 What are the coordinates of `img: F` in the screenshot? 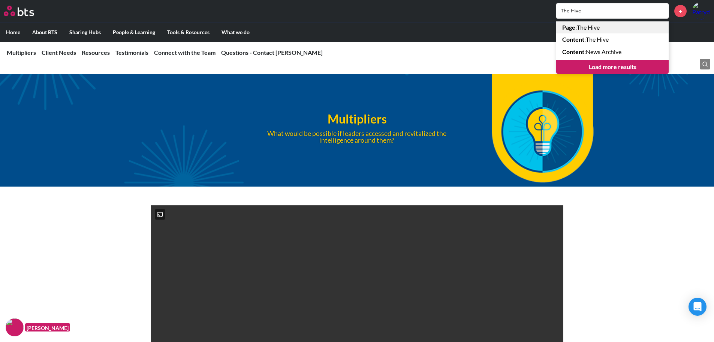 It's located at (15, 327).